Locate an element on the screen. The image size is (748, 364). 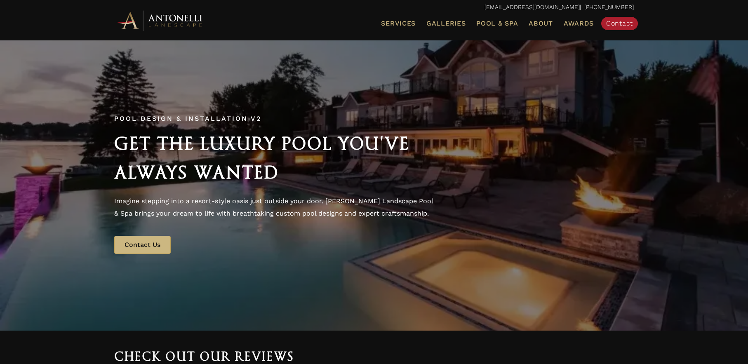
span: Contact is located at coordinates (619, 23).